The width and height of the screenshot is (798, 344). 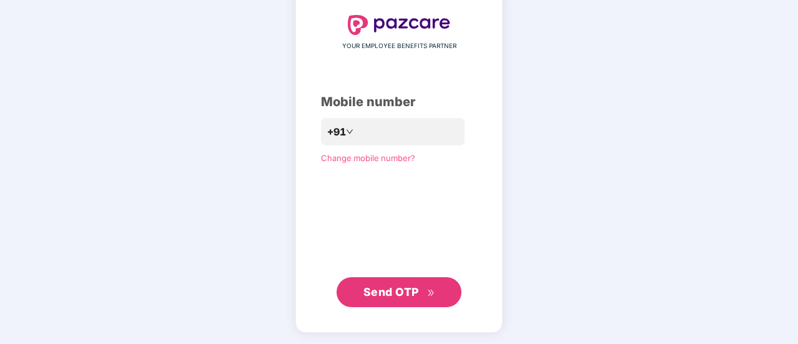 I want to click on img: logo, so click(x=399, y=25).